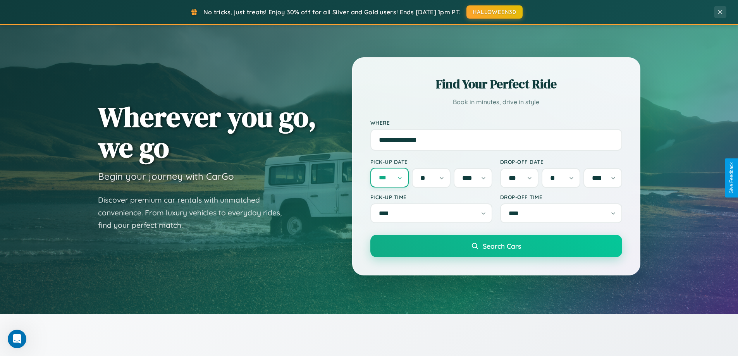 Image resolution: width=738 pixels, height=356 pixels. Describe the element at coordinates (207, 132) in the screenshot. I see `h1: Wherever you go, we go` at that location.